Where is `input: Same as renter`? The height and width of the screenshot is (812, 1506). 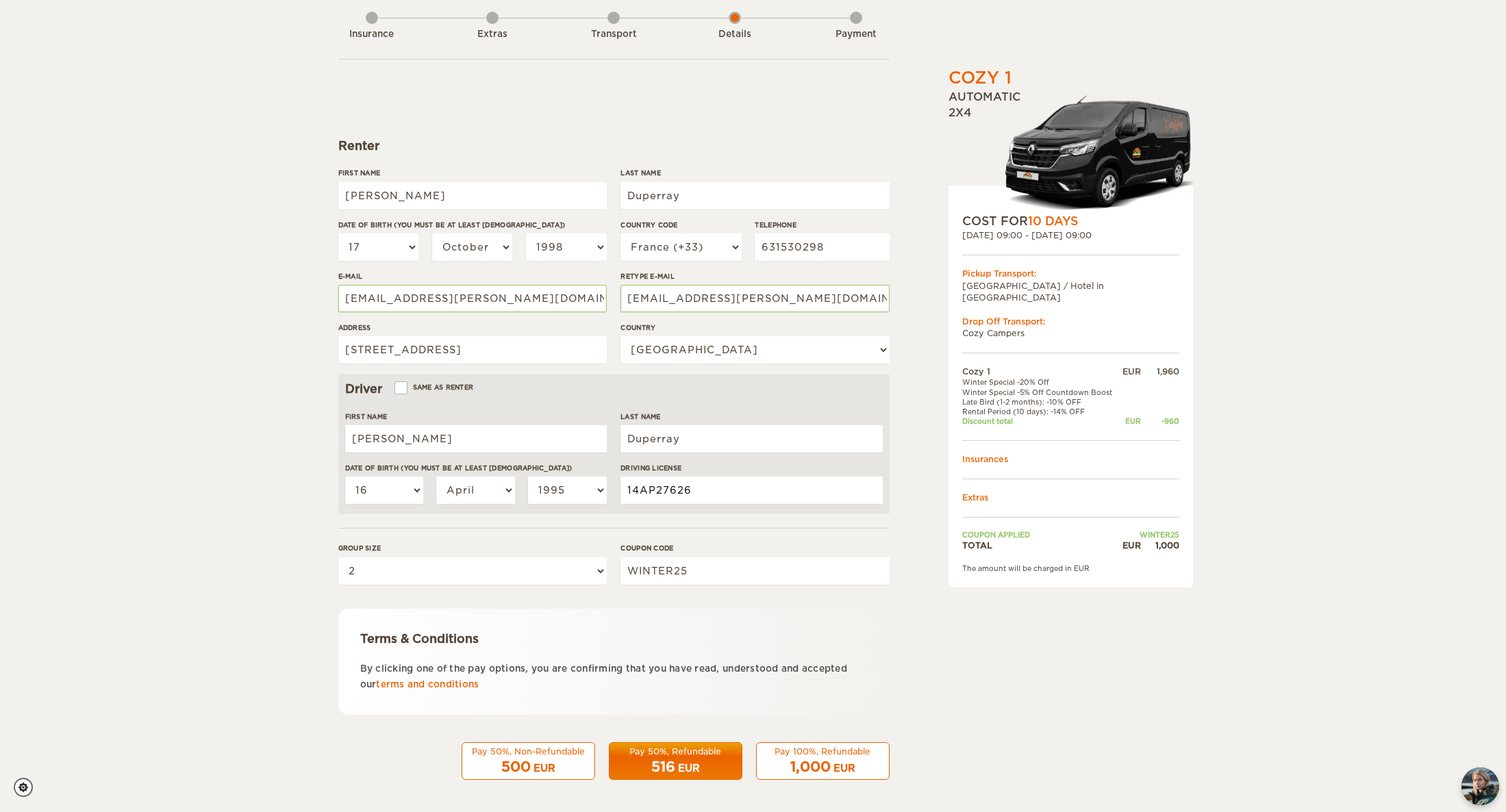
input: Same as renter is located at coordinates (400, 389).